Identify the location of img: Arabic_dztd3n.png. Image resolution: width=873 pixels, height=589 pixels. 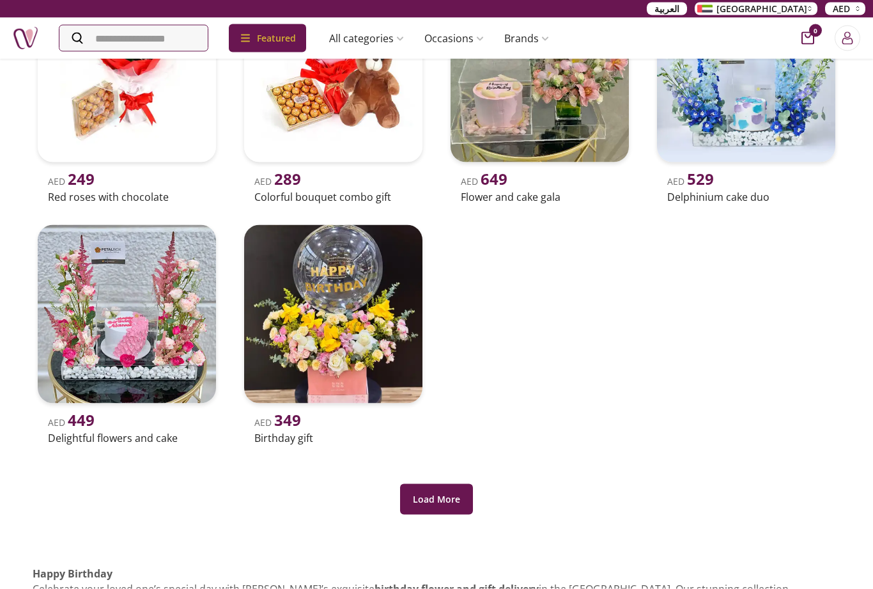
(705, 9).